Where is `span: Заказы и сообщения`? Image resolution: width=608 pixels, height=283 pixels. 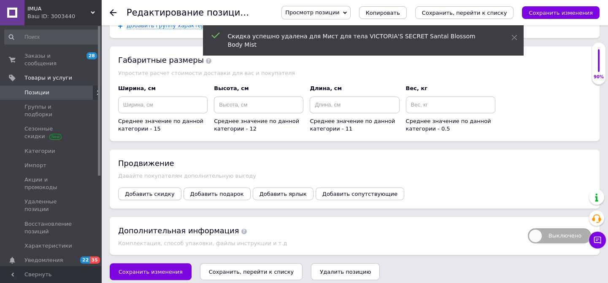
span: Заказы и сообщения is located at coordinates (51, 60).